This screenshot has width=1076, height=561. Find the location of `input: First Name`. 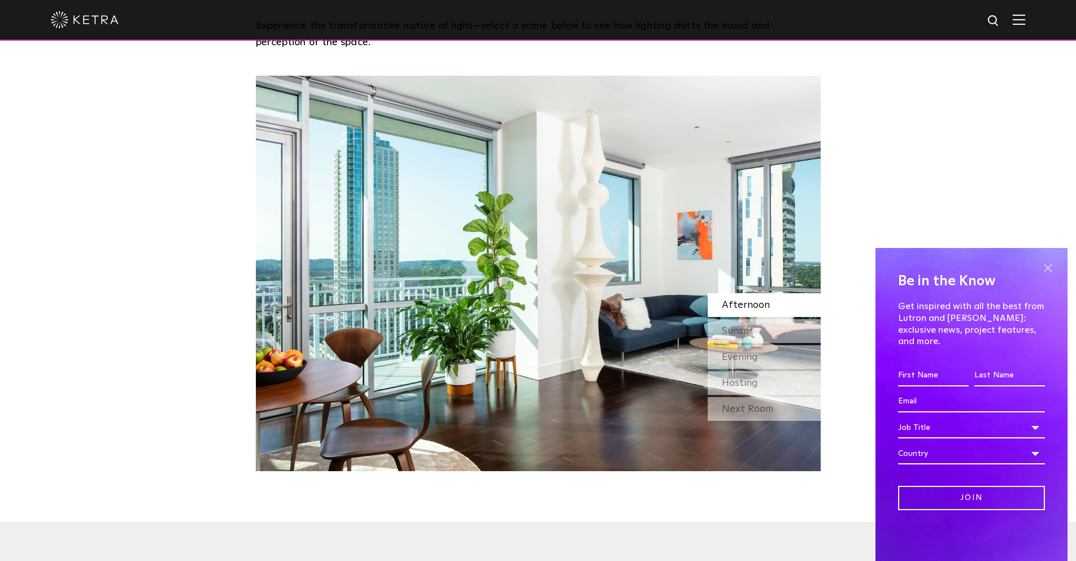

input: First Name is located at coordinates (933, 376).